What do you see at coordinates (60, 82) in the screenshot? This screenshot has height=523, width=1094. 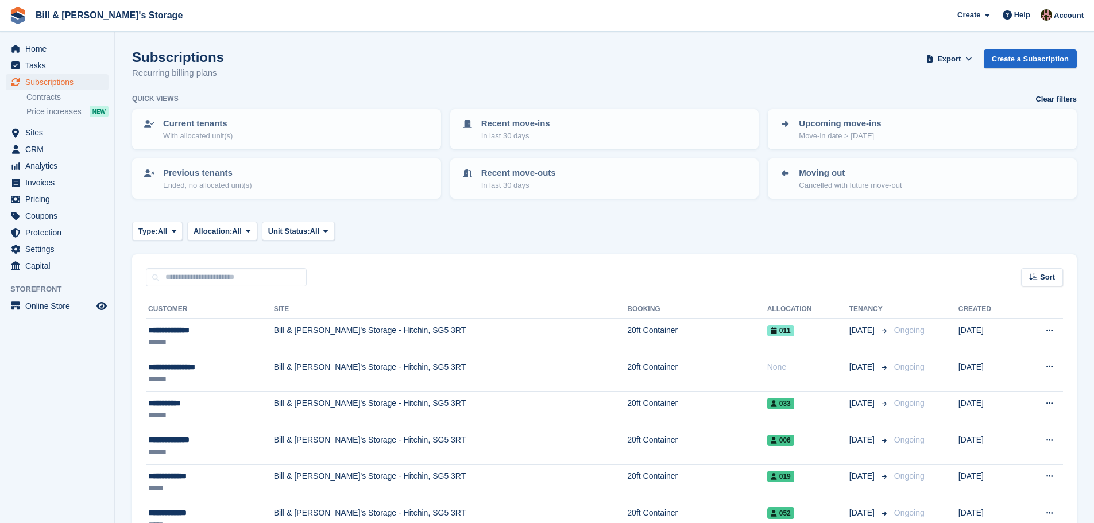 I see `span: Subscriptions` at bounding box center [60, 82].